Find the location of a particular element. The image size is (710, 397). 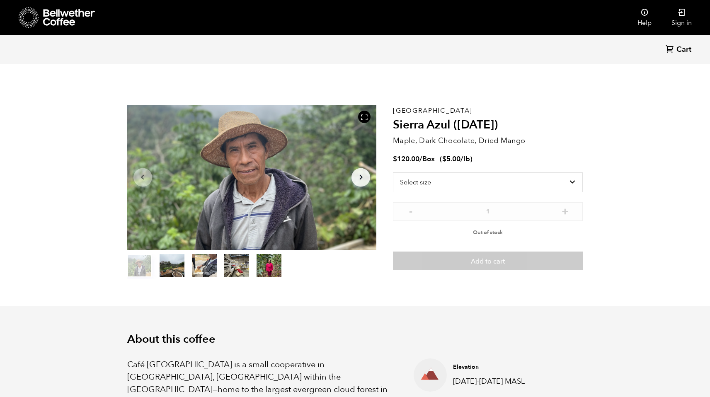

bdi: 5.00 is located at coordinates (452, 159).